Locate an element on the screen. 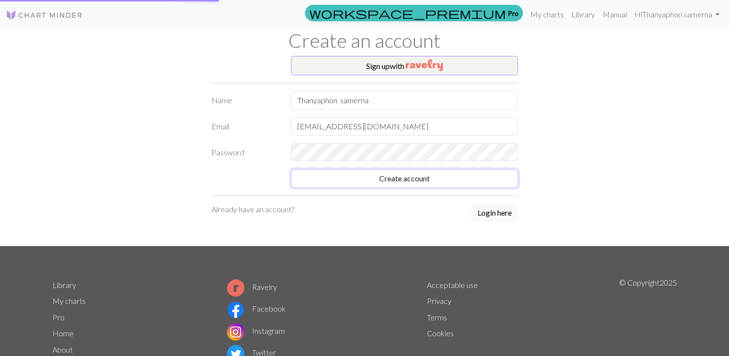  img: Ravelry is located at coordinates (424, 65).